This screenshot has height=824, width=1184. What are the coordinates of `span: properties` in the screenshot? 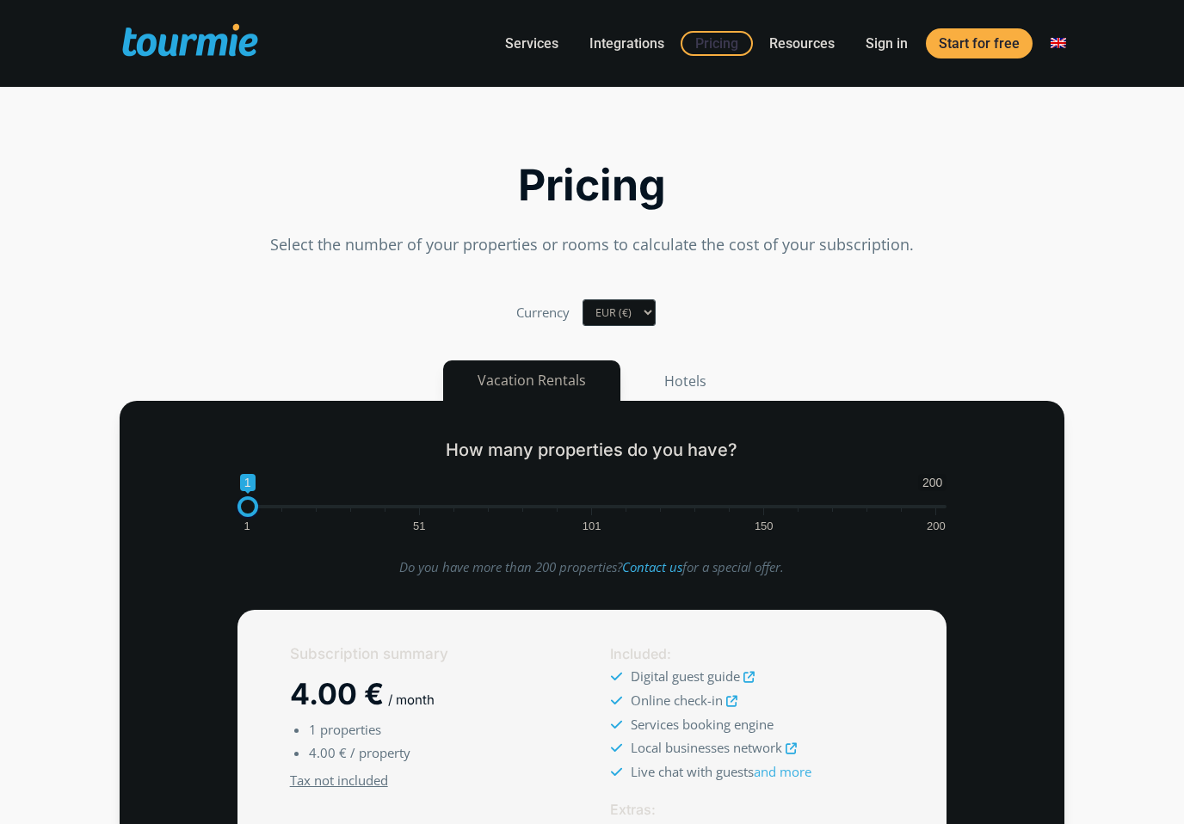 It's located at (350, 730).